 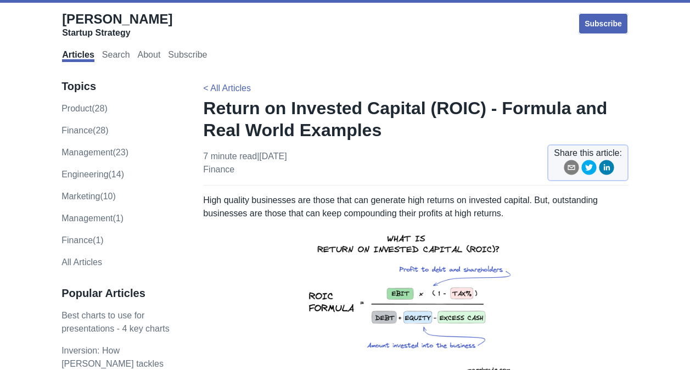 What do you see at coordinates (95, 152) in the screenshot?
I see `a: management(23)` at bounding box center [95, 152].